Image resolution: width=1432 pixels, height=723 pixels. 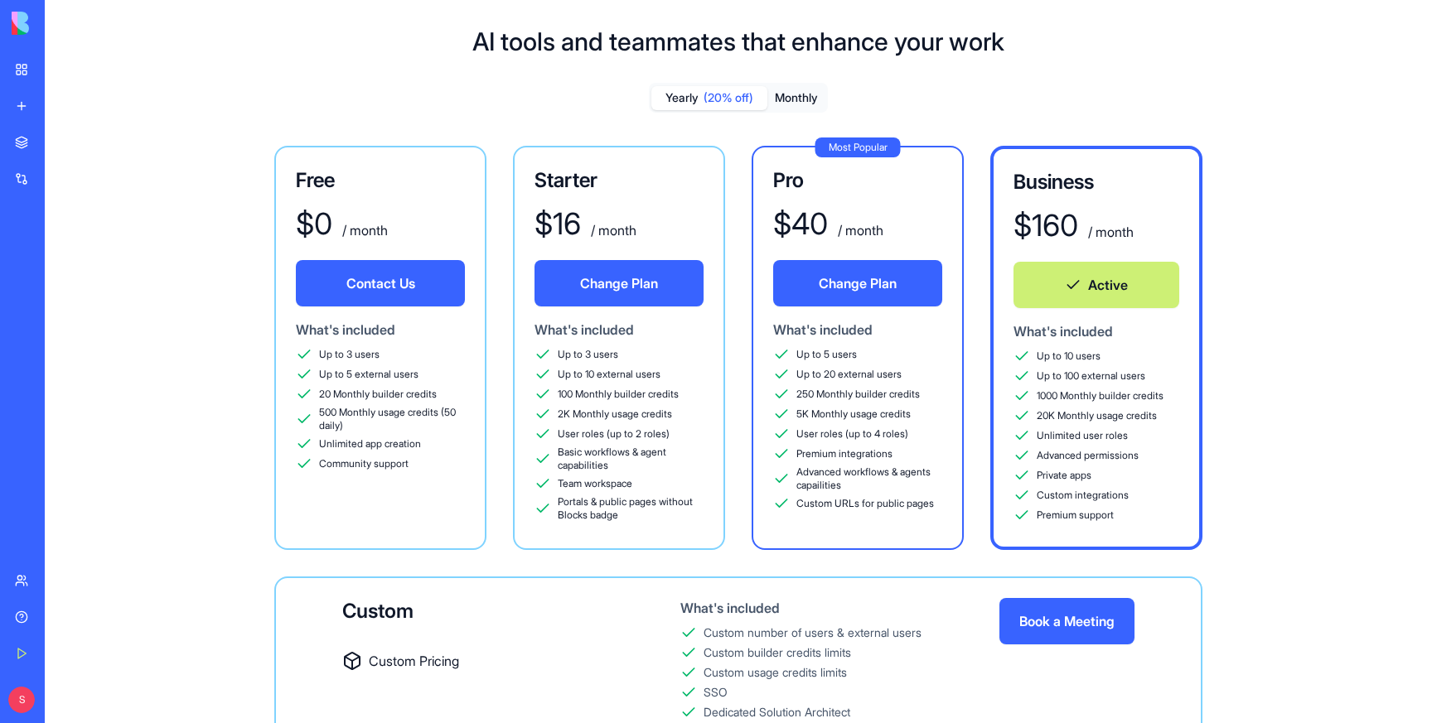 What do you see at coordinates (826, 355) in the screenshot?
I see `span: Up to 5 users` at bounding box center [826, 355].